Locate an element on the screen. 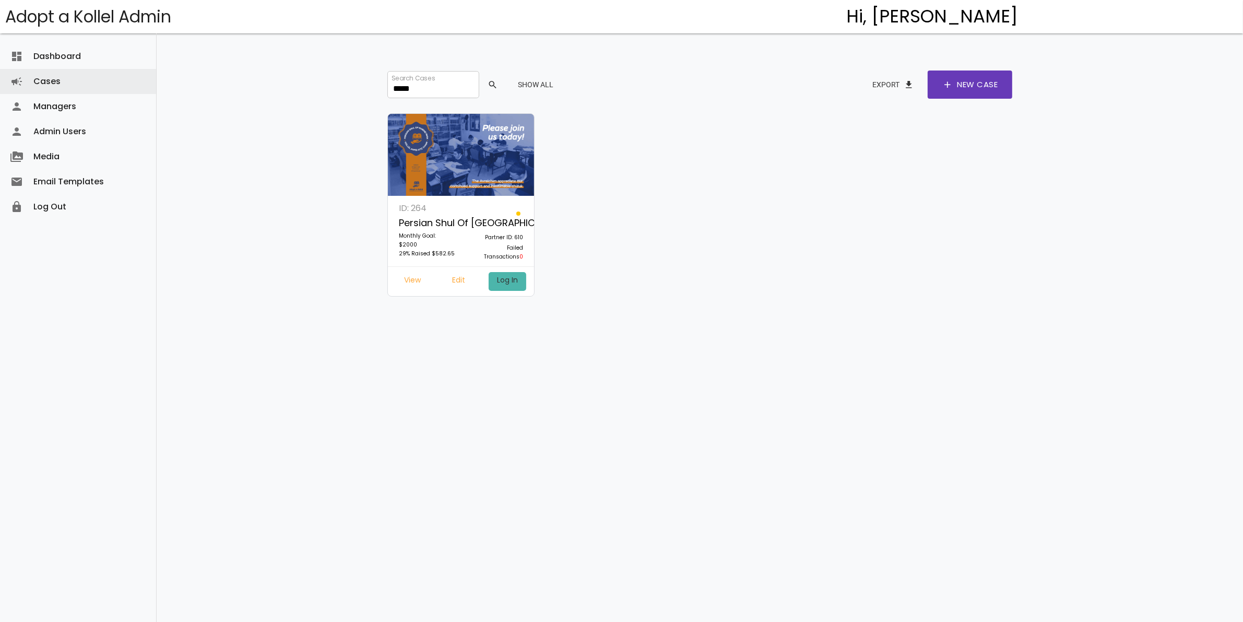 This screenshot has height=622, width=1243. a: Partner ID: 610 Failed Transactions0 is located at coordinates (495, 233).